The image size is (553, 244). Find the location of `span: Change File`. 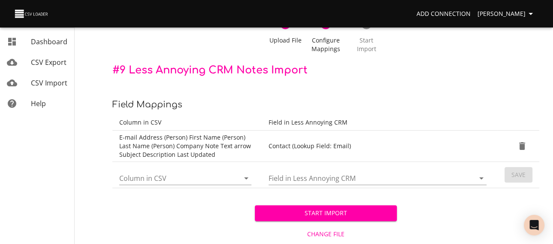

span: Change File is located at coordinates (326, 234).